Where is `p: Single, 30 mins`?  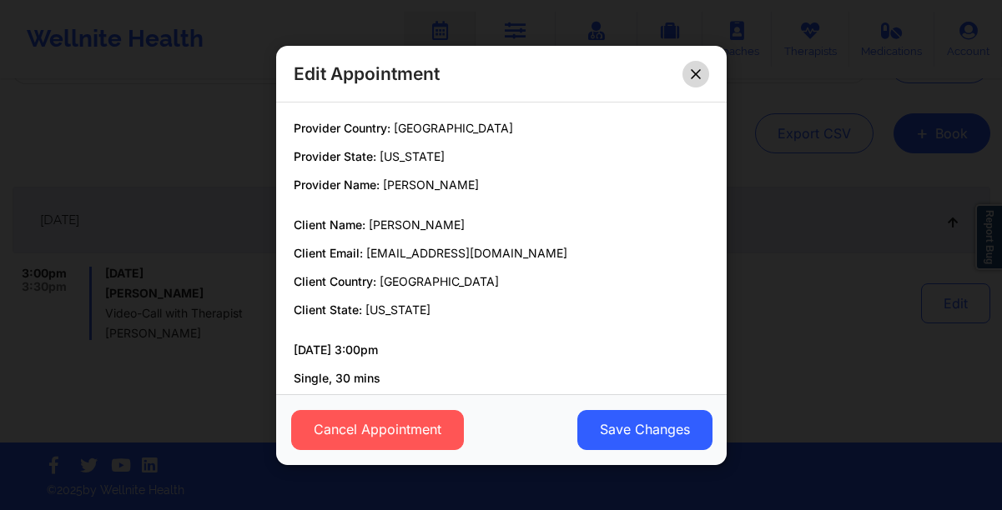 p: Single, 30 mins is located at coordinates (501, 379).